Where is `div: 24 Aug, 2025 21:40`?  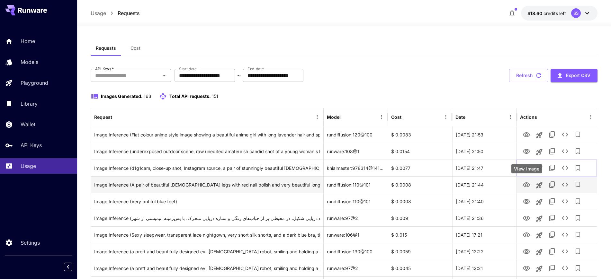
div: 24 Aug, 2025 21:40 is located at coordinates (484, 201).